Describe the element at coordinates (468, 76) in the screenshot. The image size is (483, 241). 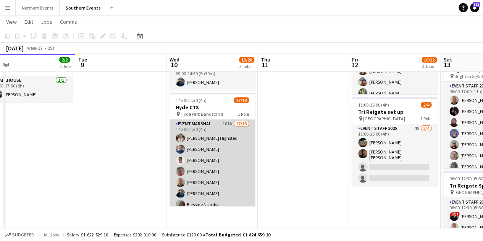
I see `span: Brighton 50/50` at that location.